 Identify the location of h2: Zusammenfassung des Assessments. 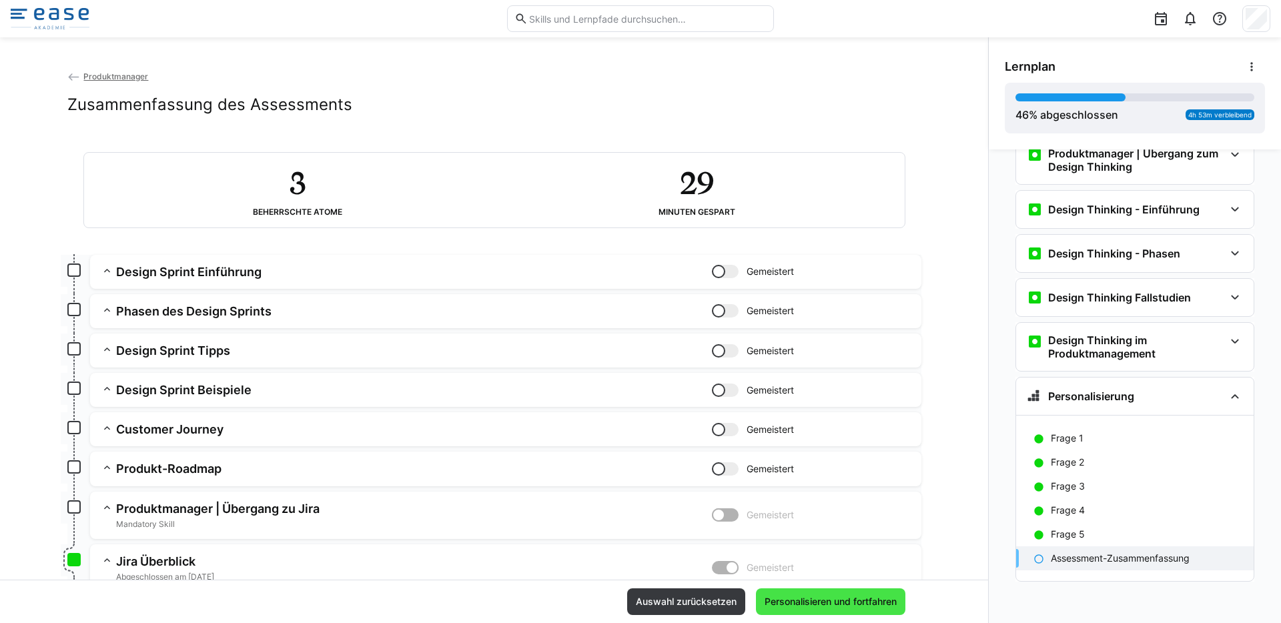
(209, 105).